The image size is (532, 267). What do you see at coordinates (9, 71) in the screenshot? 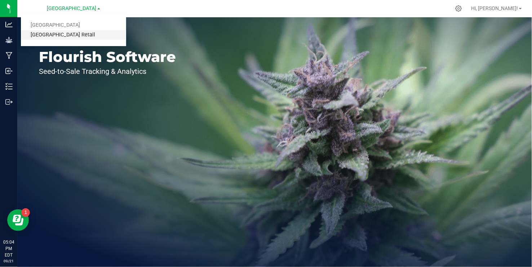
I see `inline-svg: Inbound` at bounding box center [9, 71].